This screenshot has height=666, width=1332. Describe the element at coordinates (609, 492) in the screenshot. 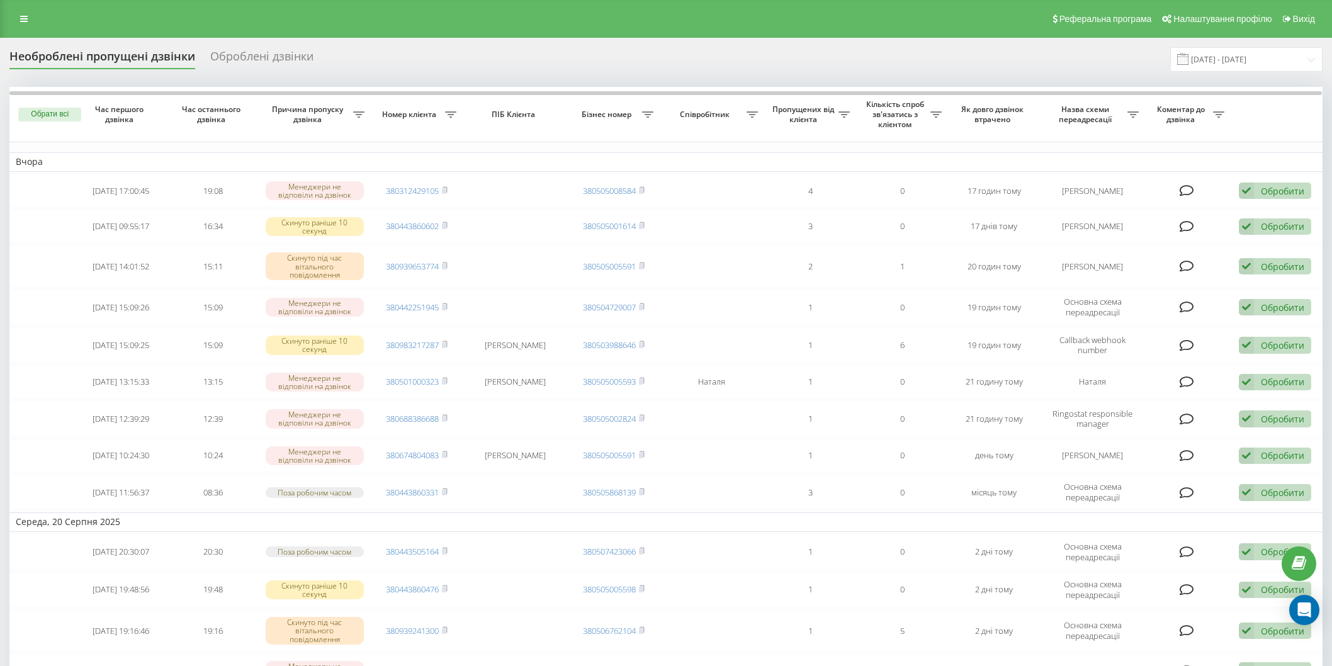

I see `a: 380505868139` at that location.